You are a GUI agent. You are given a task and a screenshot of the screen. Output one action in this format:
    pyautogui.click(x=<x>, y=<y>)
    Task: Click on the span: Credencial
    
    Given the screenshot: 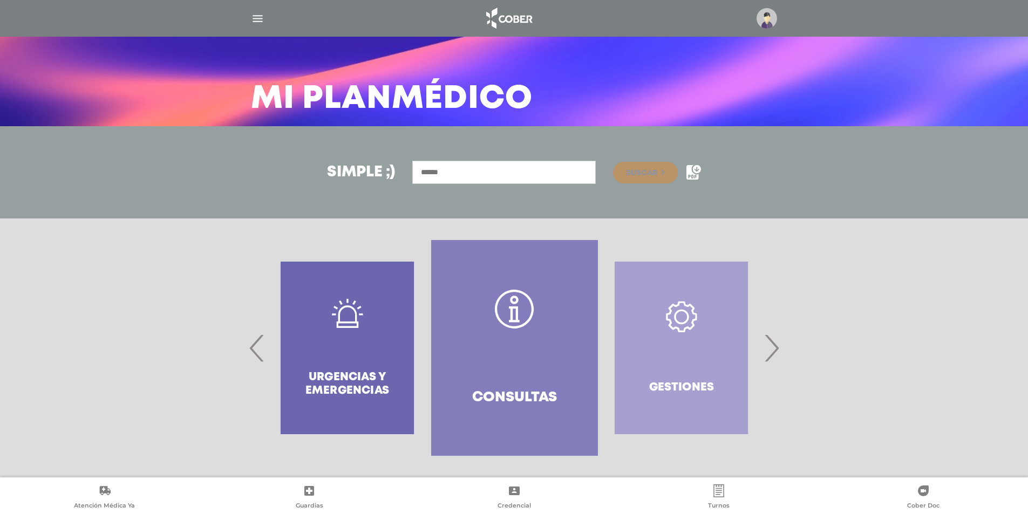 What is the action you would take?
    pyautogui.click(x=514, y=507)
    